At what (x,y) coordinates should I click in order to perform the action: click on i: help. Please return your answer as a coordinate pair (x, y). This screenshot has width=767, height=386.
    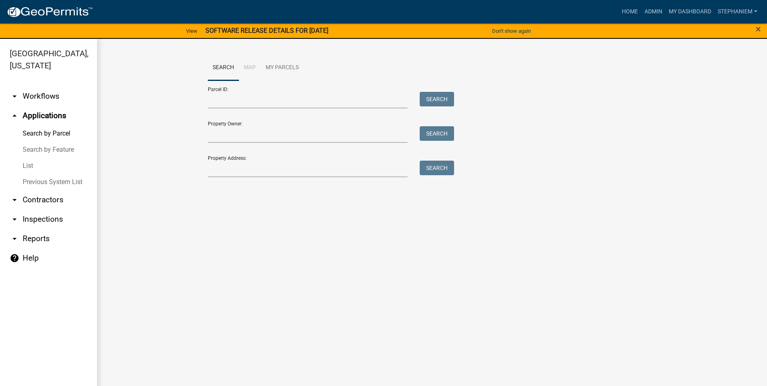
    Looking at the image, I should click on (15, 258).